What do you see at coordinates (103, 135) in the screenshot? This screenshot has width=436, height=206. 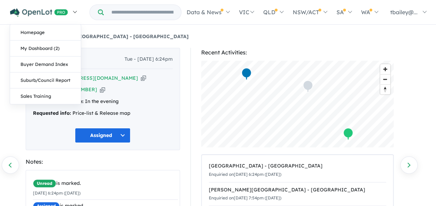 I see `button: Assigned` at bounding box center [103, 135].